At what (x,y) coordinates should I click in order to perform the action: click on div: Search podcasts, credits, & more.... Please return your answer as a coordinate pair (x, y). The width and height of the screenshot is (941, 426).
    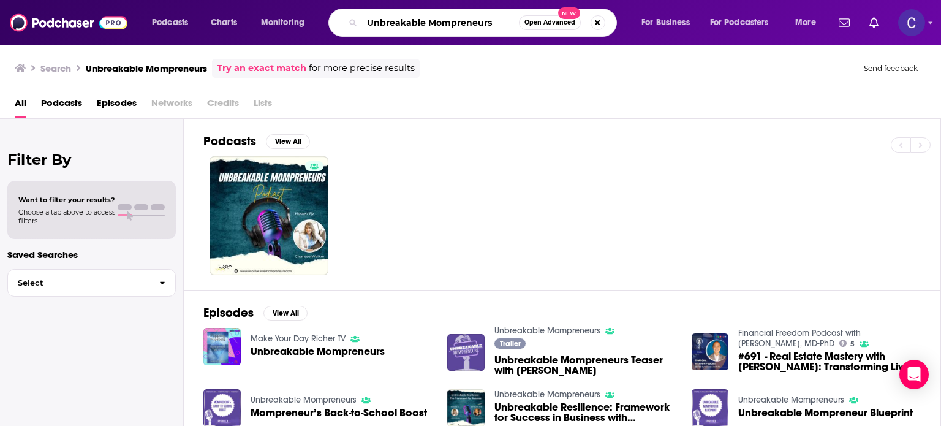
    Looking at the image, I should click on (484, 23).